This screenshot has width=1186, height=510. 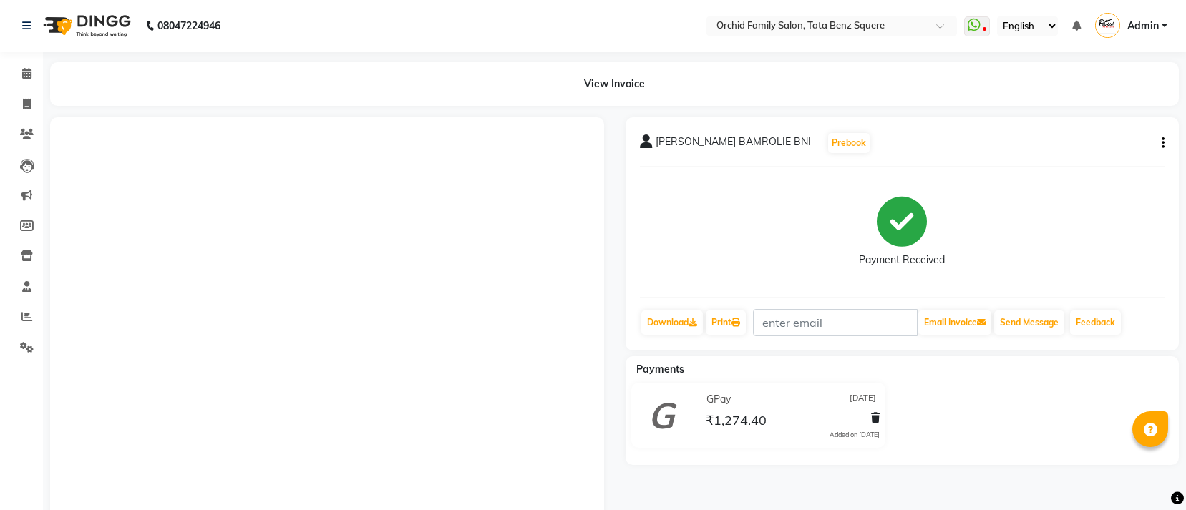 What do you see at coordinates (955, 323) in the screenshot?
I see `button: Email Invoice` at bounding box center [955, 323].